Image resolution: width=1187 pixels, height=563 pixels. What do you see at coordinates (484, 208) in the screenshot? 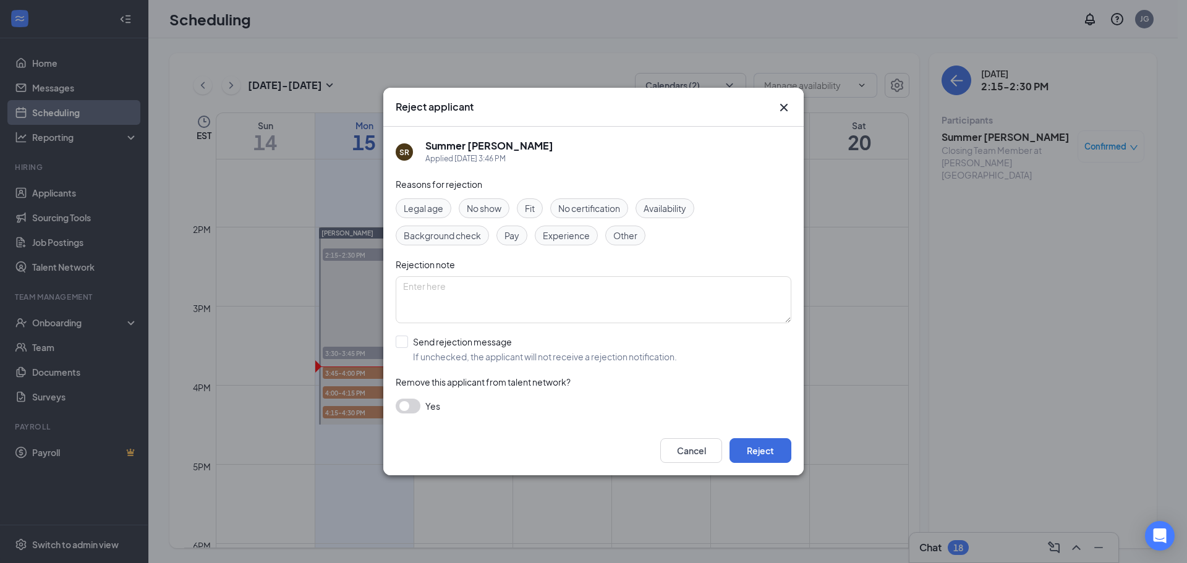
I see `span: No show` at bounding box center [484, 208].